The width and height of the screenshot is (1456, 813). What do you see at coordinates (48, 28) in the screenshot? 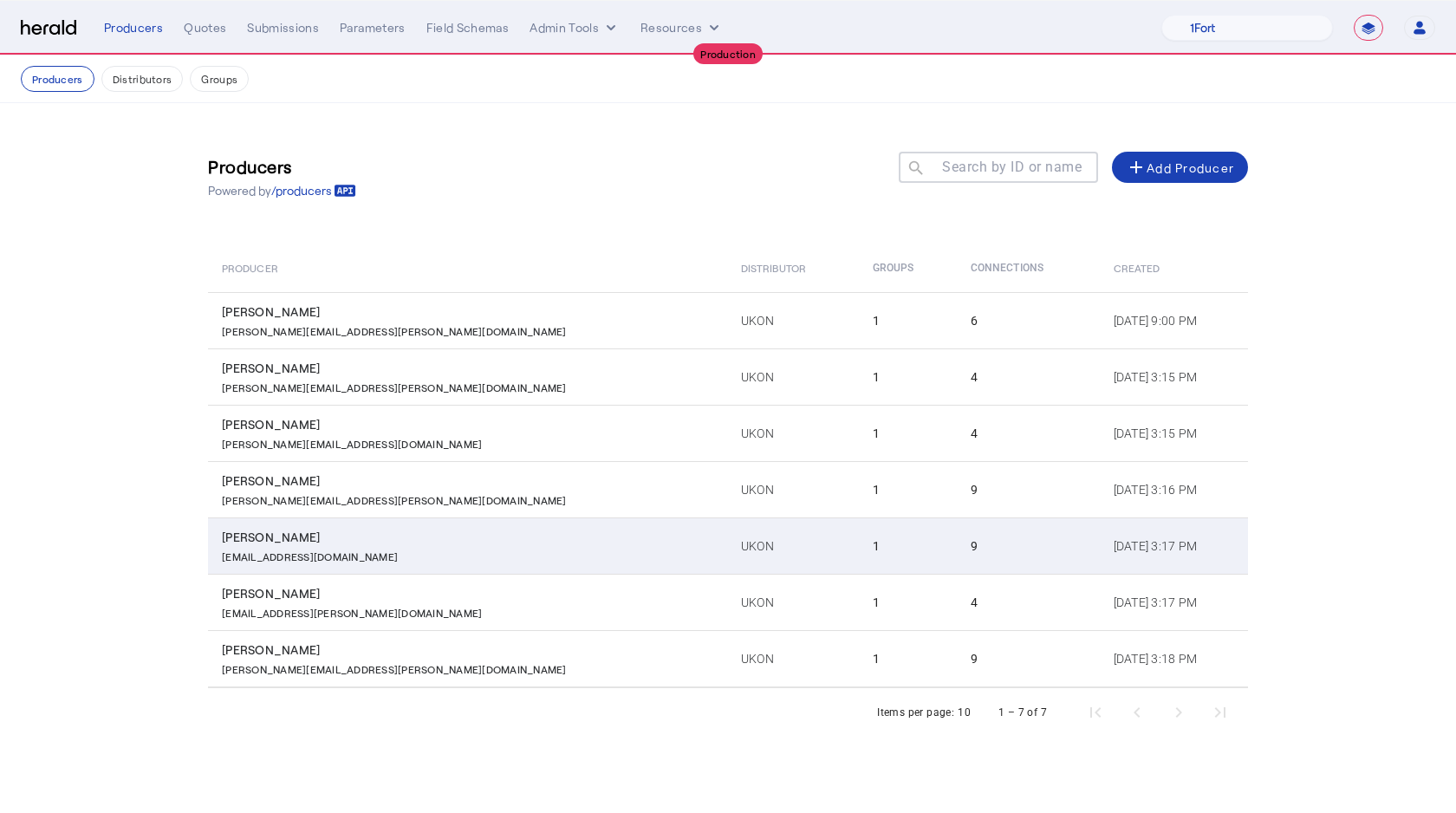
I see `img: Herald Logo` at bounding box center [48, 28].